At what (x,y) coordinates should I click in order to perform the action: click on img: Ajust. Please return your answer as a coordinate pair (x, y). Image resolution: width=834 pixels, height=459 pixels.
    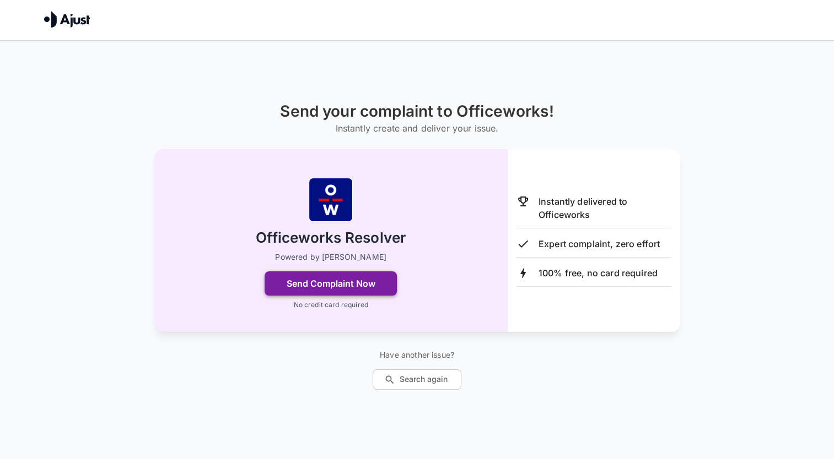
    Looking at the image, I should click on (67, 19).